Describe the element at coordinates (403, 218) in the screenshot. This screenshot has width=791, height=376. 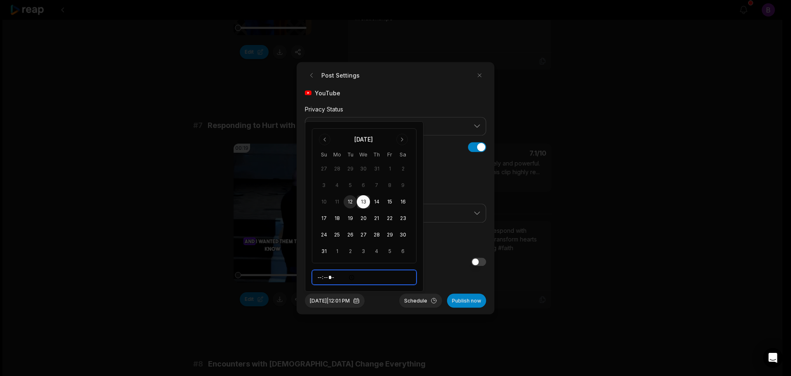
I see `button: 23` at that location.